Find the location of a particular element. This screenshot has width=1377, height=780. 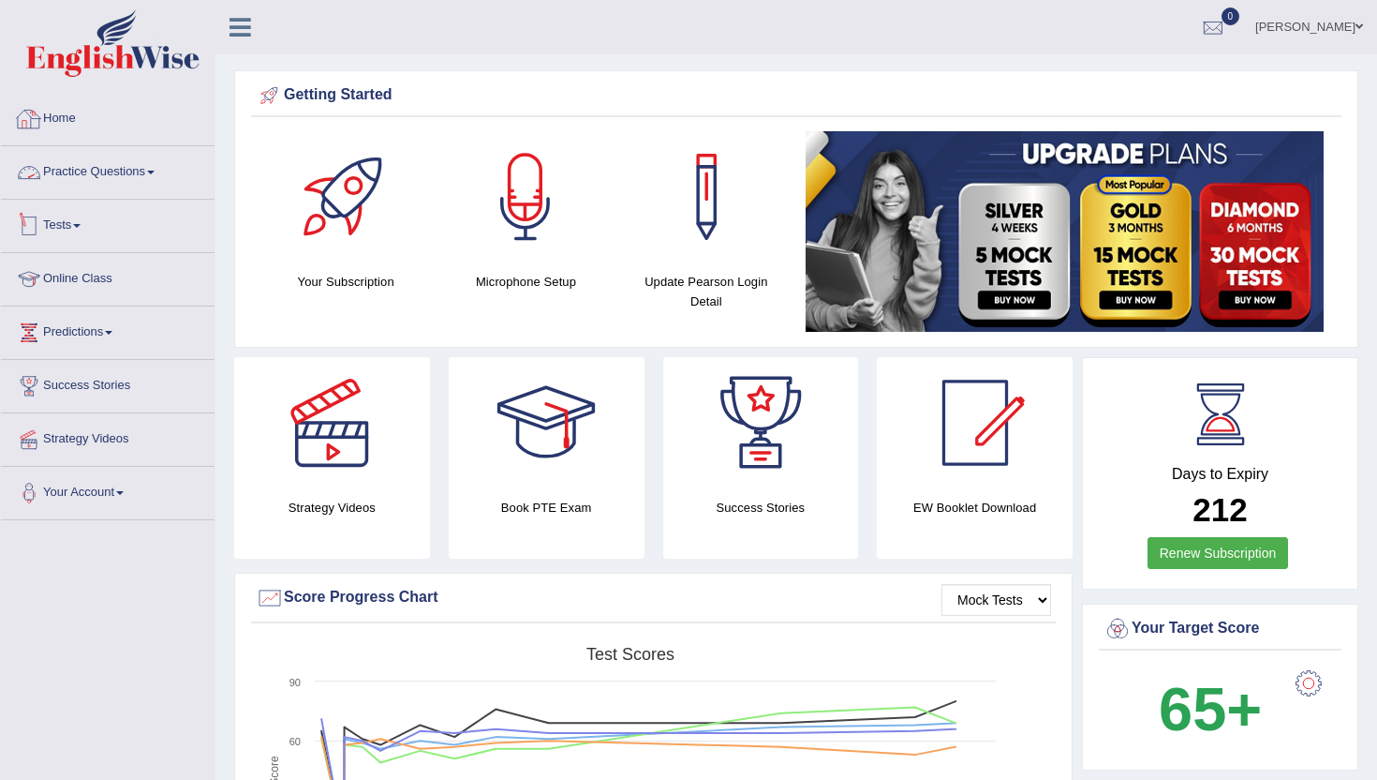

text: 90 is located at coordinates (295, 682).